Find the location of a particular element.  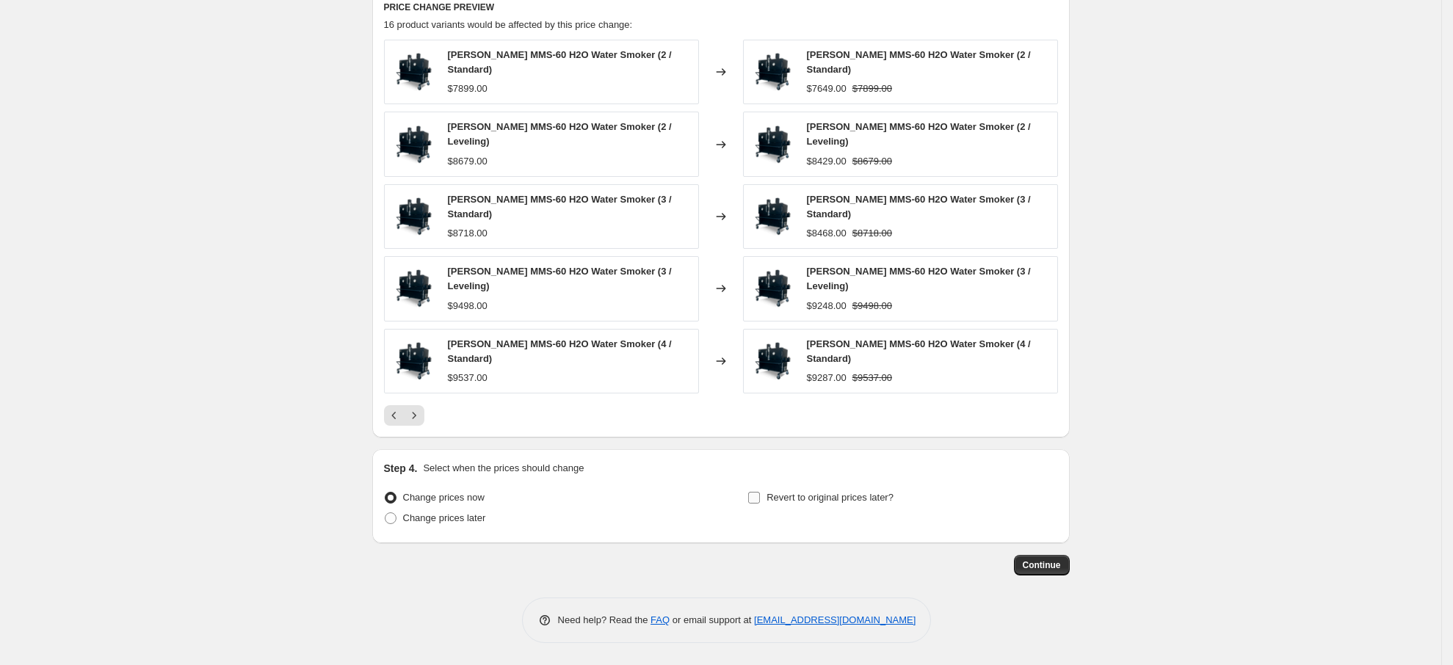

div: $8718.00 is located at coordinates (468, 233).